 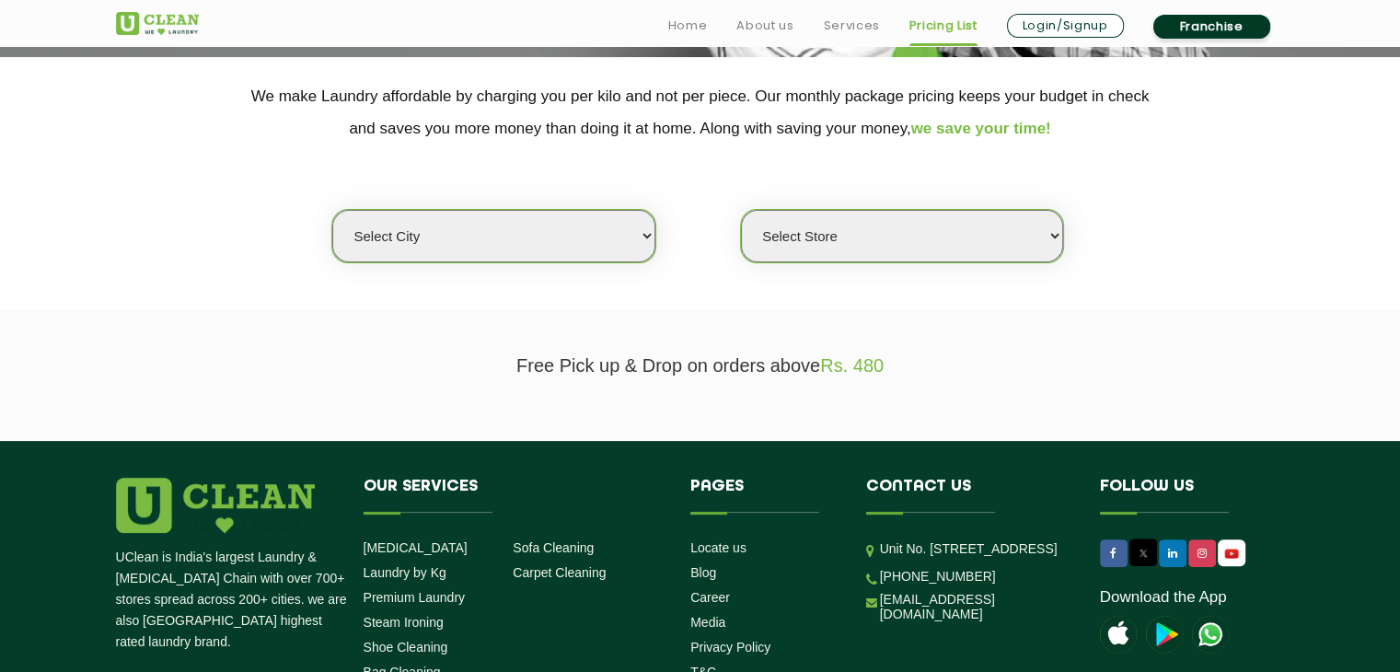 I want to click on img: apple-icon.png, so click(x=1118, y=634).